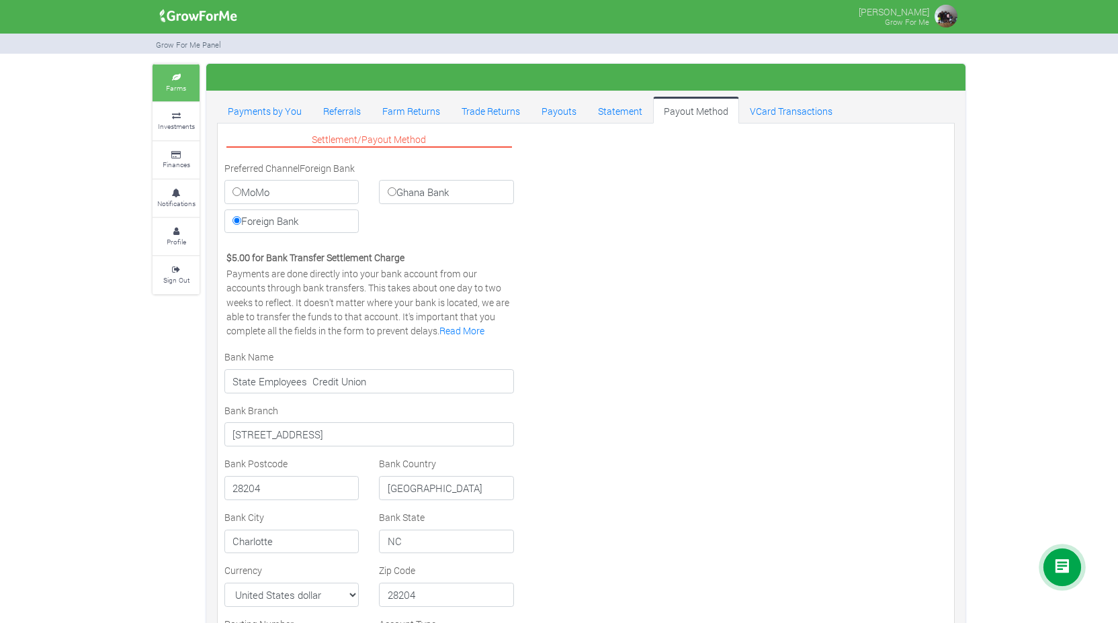 The width and height of the screenshot is (1118, 623). Describe the element at coordinates (176, 242) in the screenshot. I see `small: Profile` at that location.